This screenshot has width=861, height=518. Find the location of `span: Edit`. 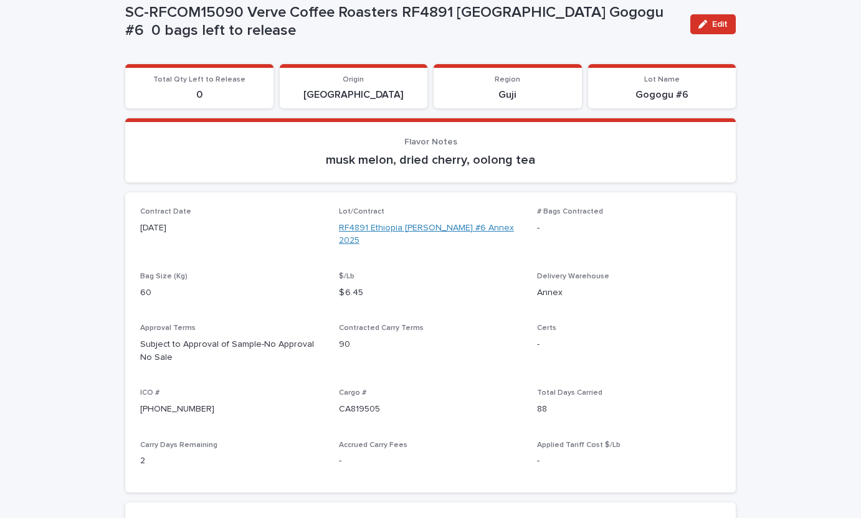

span: Edit is located at coordinates (720, 24).